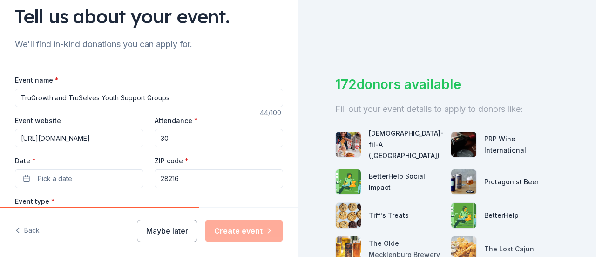 The image size is (596, 257). Describe the element at coordinates (272, 113) in the screenshot. I see `div: 44 /100` at that location.